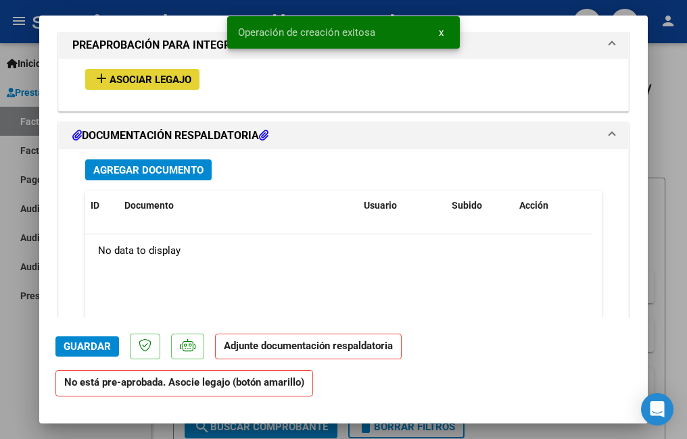  What do you see at coordinates (657, 410) in the screenshot?
I see `div: Open Intercom Messenger` at bounding box center [657, 410].